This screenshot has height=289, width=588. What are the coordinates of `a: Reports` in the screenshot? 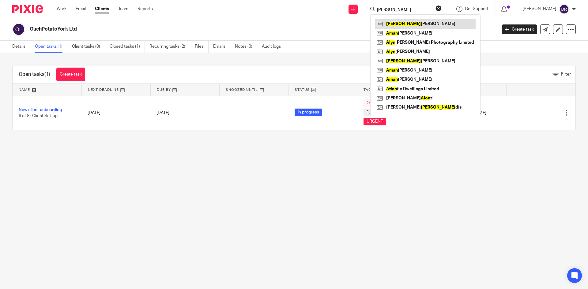 It's located at (145, 9).